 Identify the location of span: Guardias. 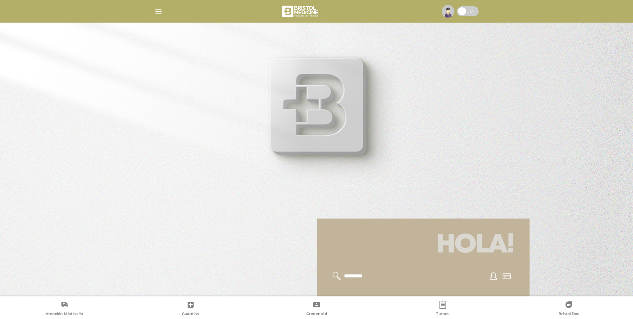
(190, 314).